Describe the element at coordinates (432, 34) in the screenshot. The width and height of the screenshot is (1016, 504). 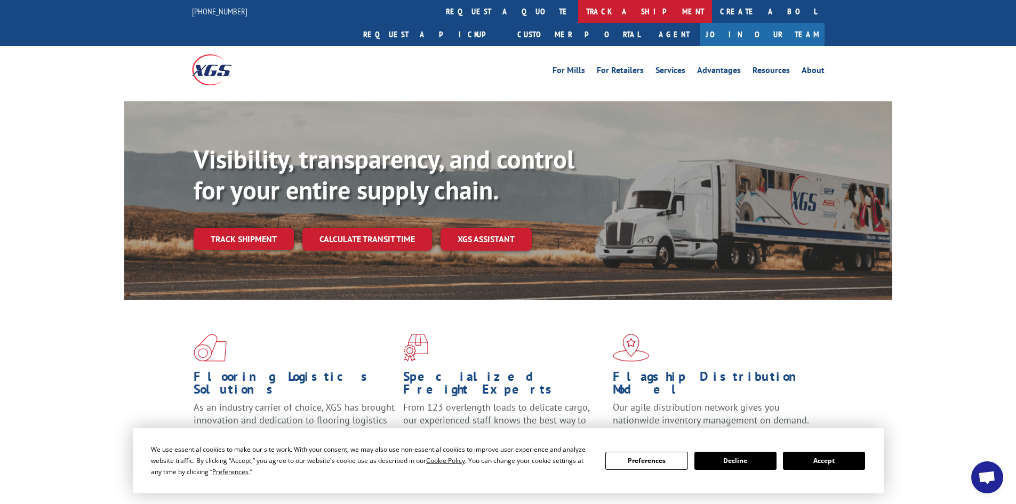
I see `a: Request a pickup` at that location.